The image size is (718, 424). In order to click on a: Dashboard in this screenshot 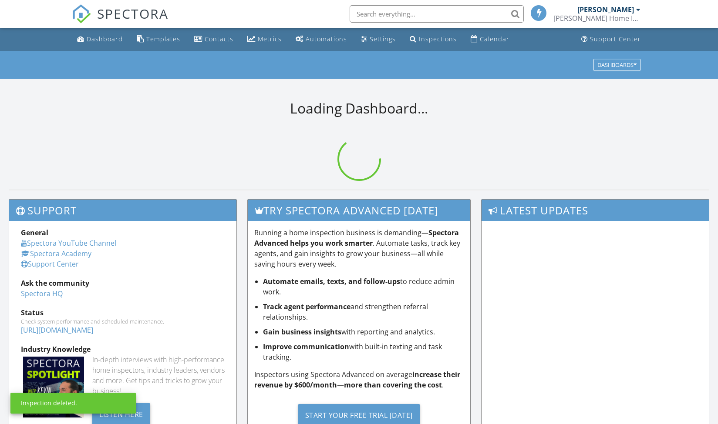, I will do `click(100, 39)`.